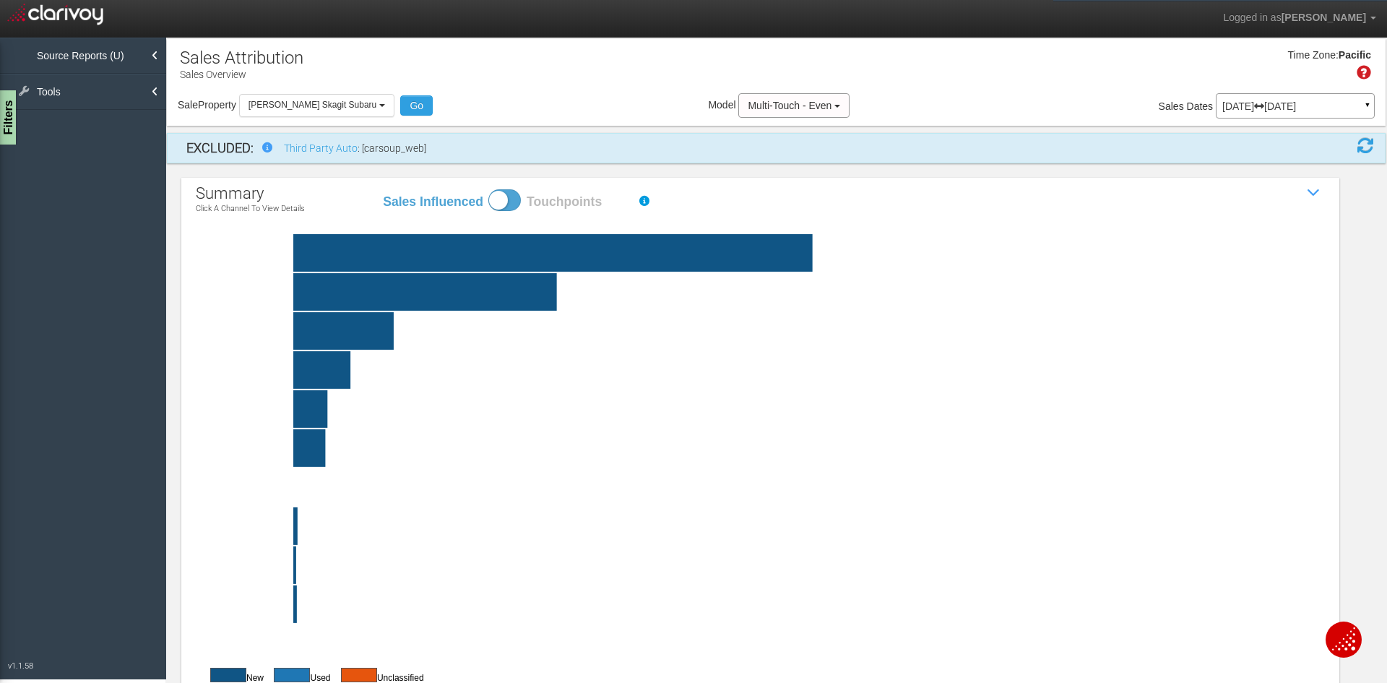  Describe the element at coordinates (1171, 106) in the screenshot. I see `span: Sales` at that location.